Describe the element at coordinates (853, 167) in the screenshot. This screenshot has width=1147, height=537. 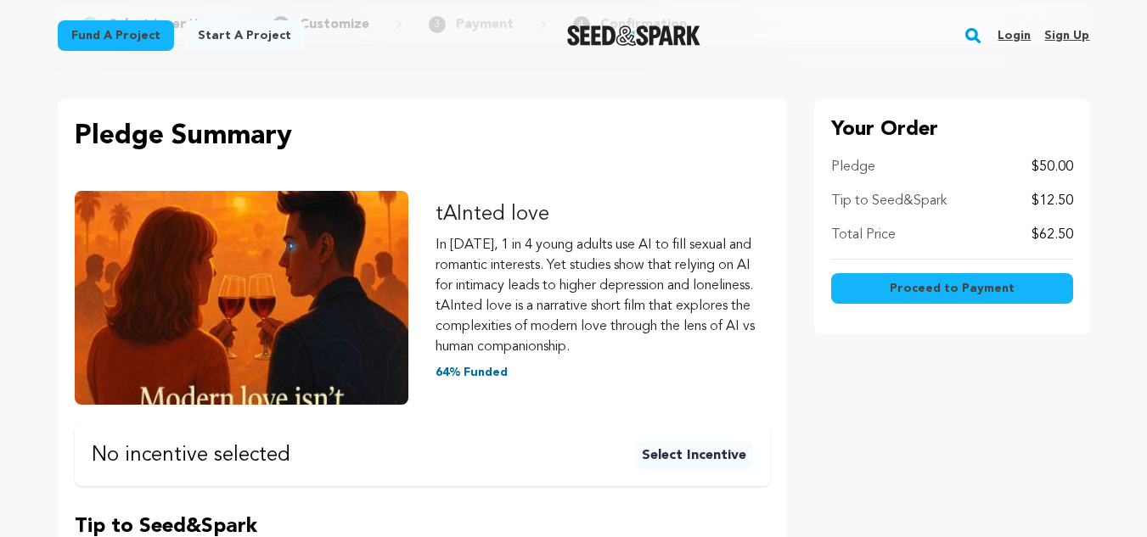
I see `p: Pledge` at that location.